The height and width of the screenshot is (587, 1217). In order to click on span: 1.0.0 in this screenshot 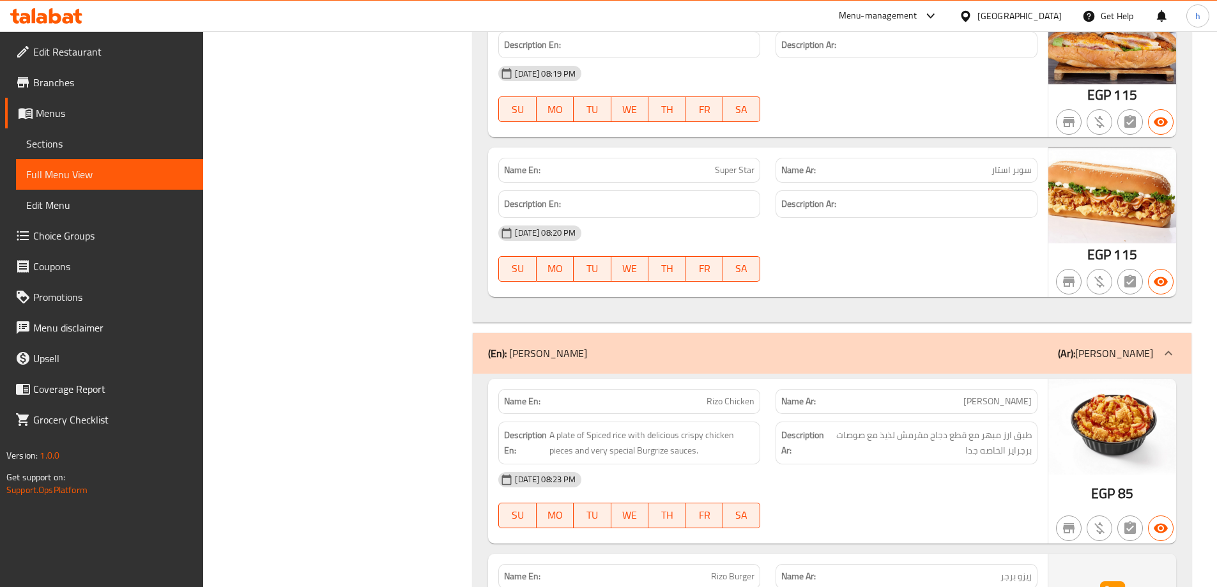, I will do `click(49, 455)`.